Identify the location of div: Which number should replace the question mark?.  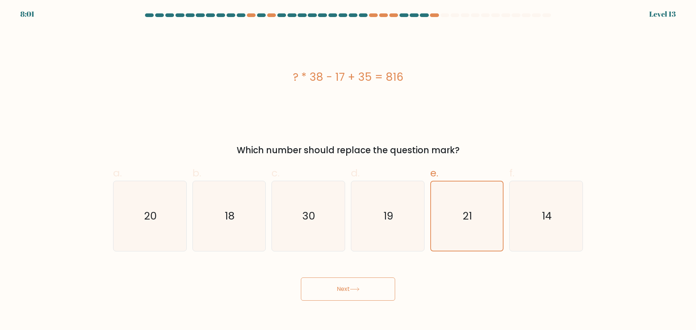
(348, 150).